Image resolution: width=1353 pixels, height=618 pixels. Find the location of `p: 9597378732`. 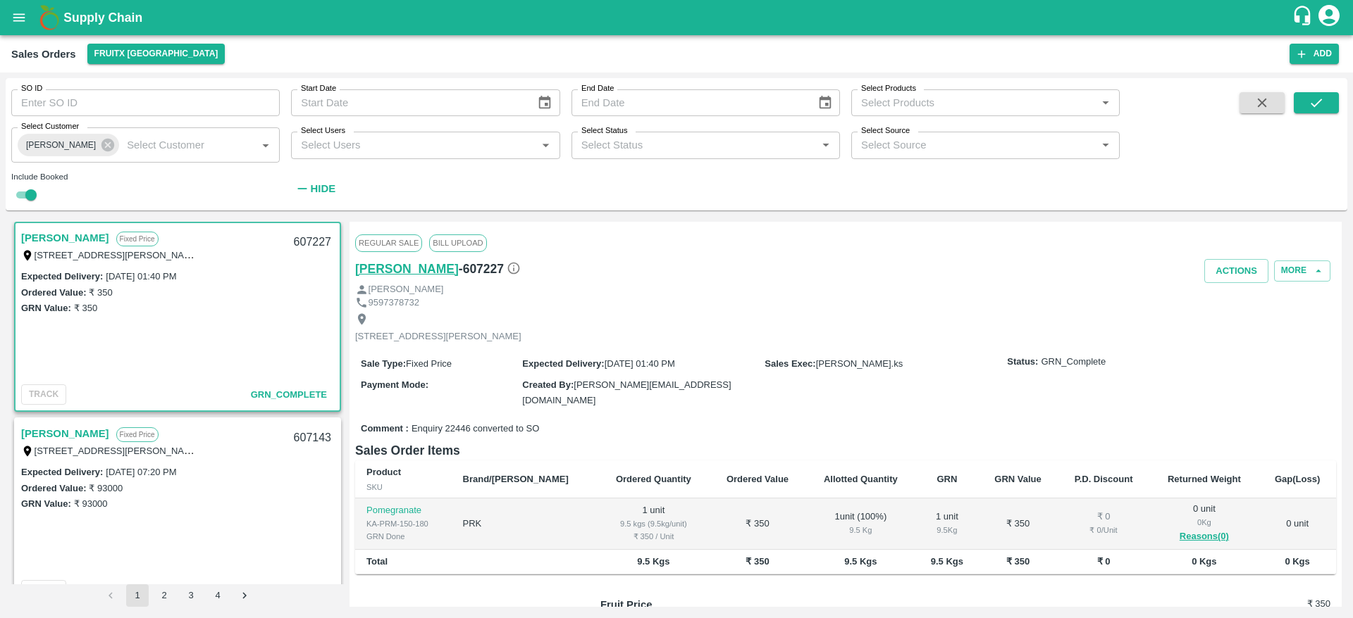

p: 9597378732 is located at coordinates (394, 303).